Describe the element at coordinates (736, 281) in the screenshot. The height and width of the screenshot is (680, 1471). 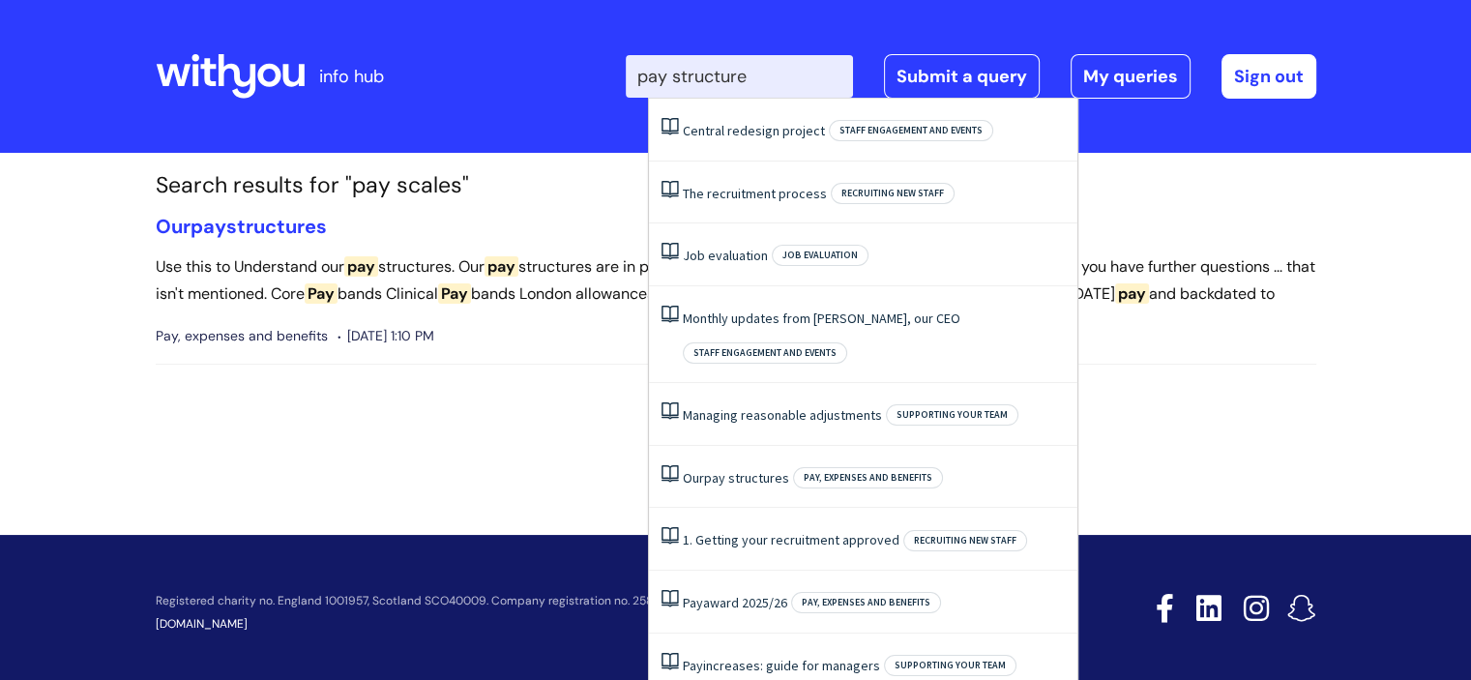
I see `p: Use this to Understand our structures. Our structures are in place to ... role as any salary with...` at that location.